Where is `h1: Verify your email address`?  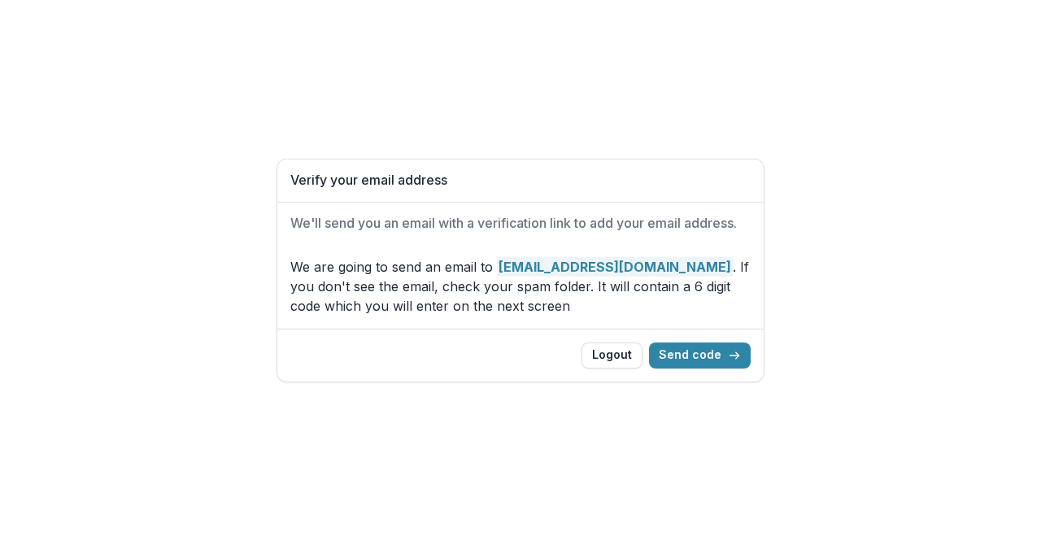
h1: Verify your email address is located at coordinates (520, 180).